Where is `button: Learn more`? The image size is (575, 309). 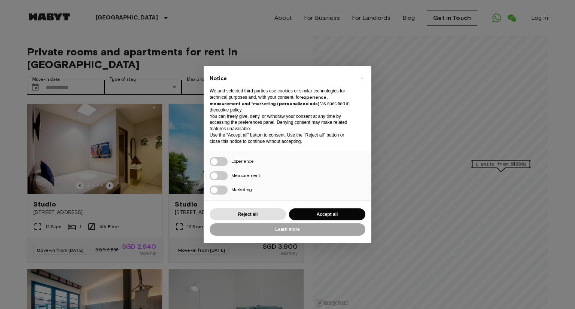 button: Learn more is located at coordinates (287, 229).